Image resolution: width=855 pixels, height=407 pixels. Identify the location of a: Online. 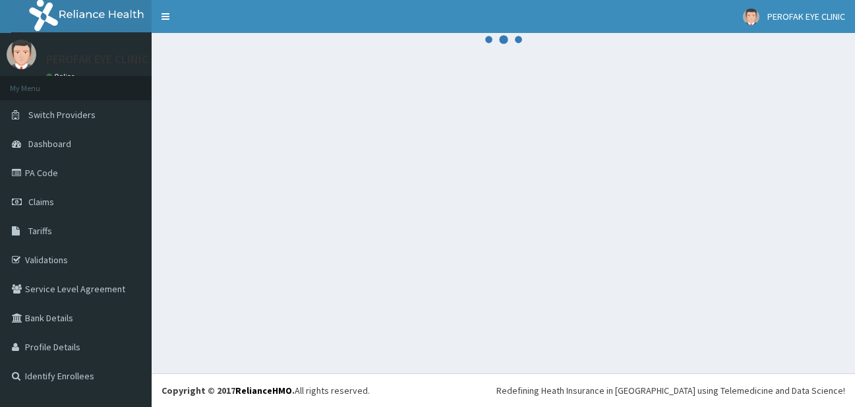
(62, 76).